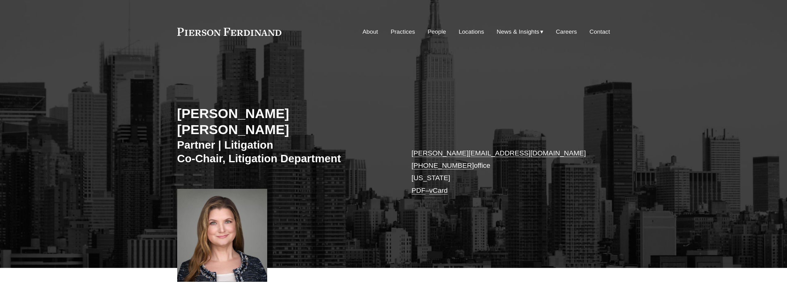 The width and height of the screenshot is (787, 284). I want to click on a: Practices, so click(403, 32).